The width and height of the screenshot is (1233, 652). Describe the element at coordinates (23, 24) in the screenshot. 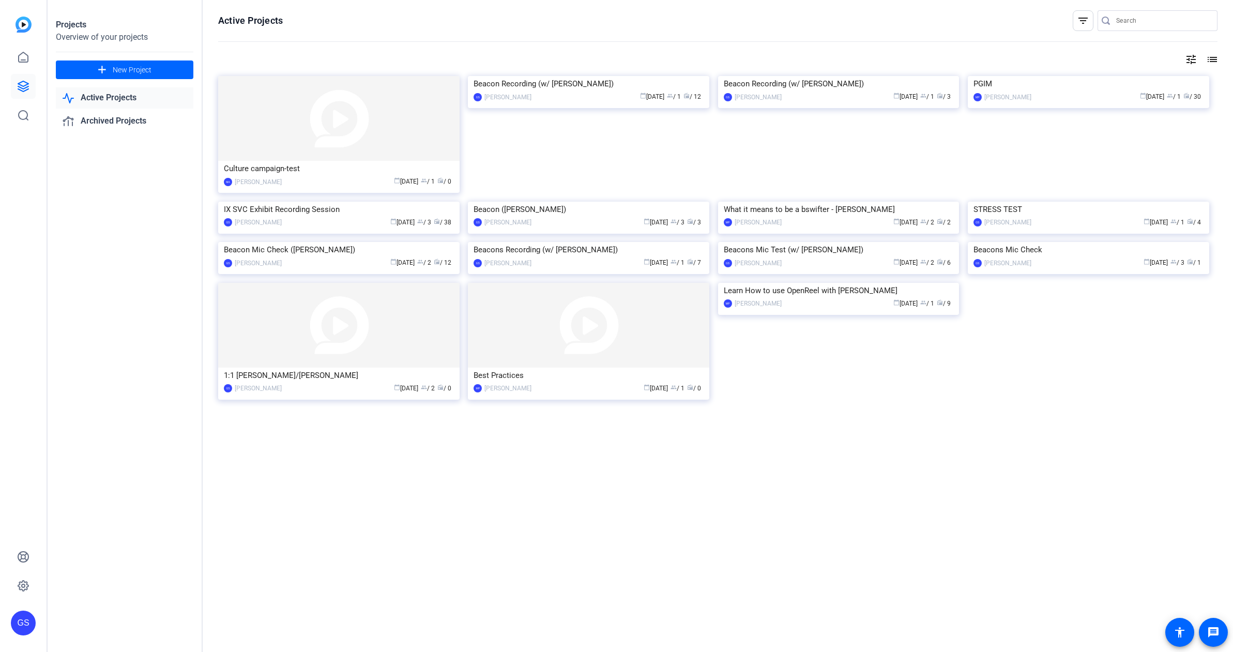

I see `img: blue-gradient.svg` at that location.